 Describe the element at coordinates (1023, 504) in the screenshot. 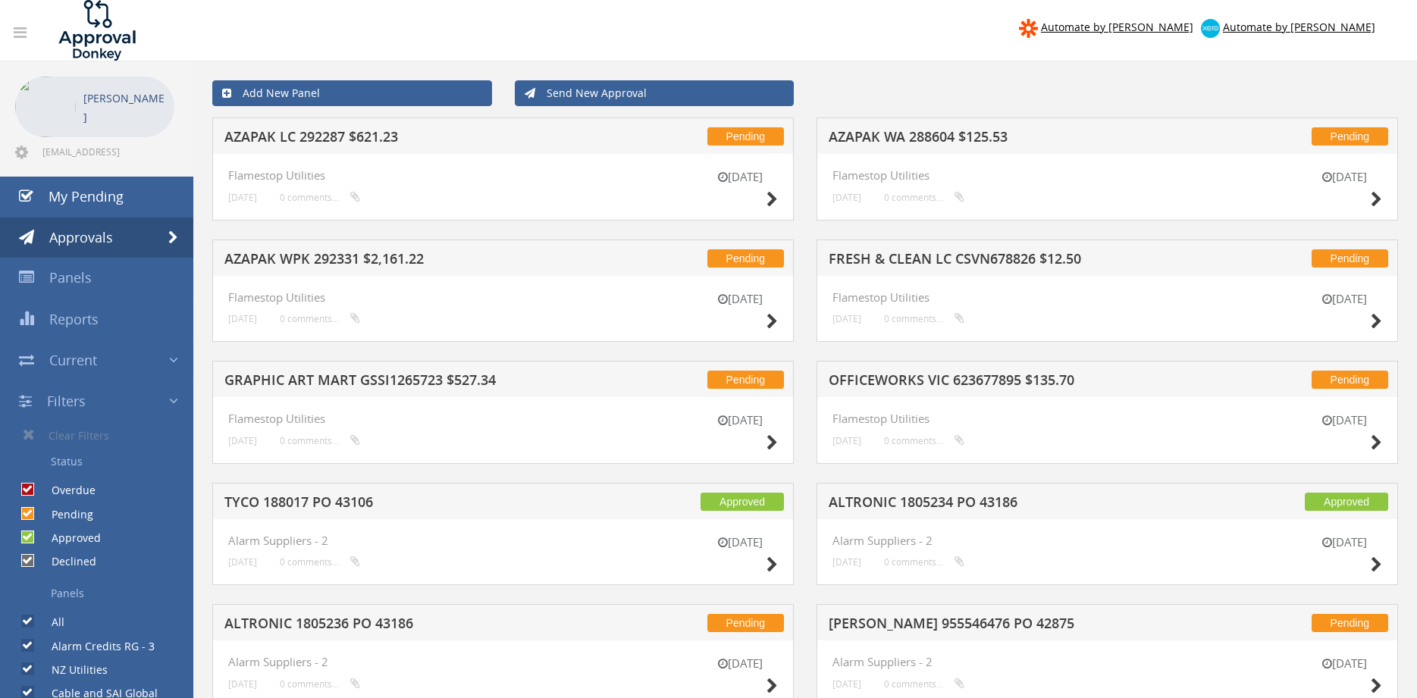

I see `h5: ALTRONIC 1805234 PO 43186` at that location.